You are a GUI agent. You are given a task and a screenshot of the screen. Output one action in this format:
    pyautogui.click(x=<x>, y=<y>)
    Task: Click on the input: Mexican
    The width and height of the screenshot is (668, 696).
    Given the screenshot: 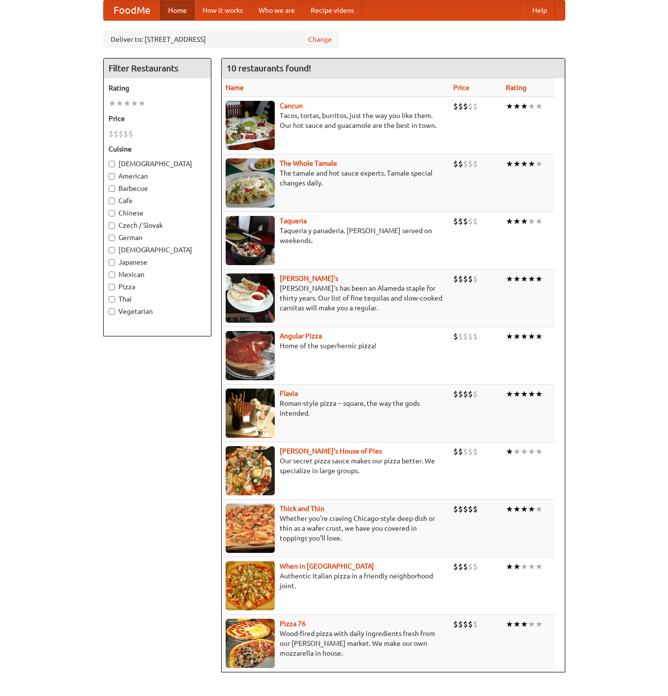 What is the action you would take?
    pyautogui.click(x=112, y=274)
    